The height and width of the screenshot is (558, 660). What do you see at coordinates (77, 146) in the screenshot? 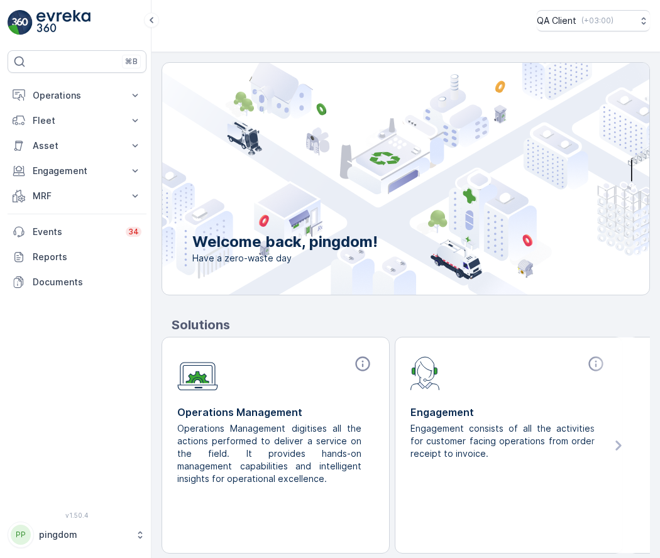
I see `button: Asset` at bounding box center [77, 146].